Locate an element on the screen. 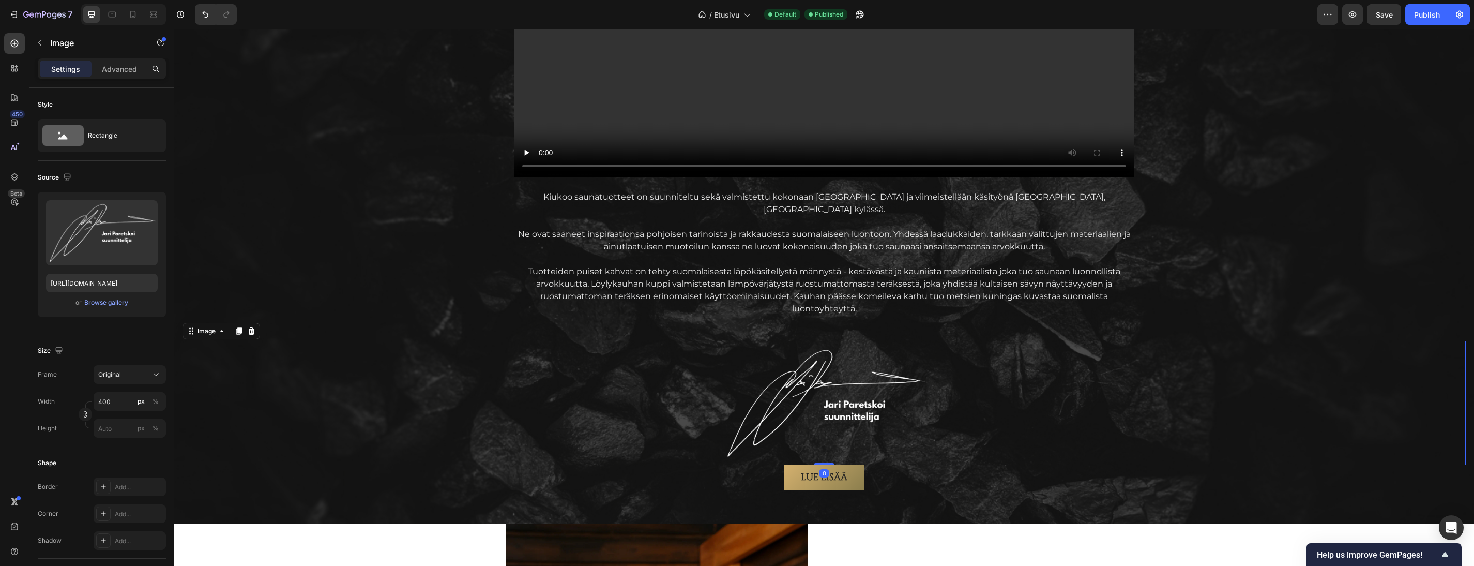  p: 7 is located at coordinates (70, 14).